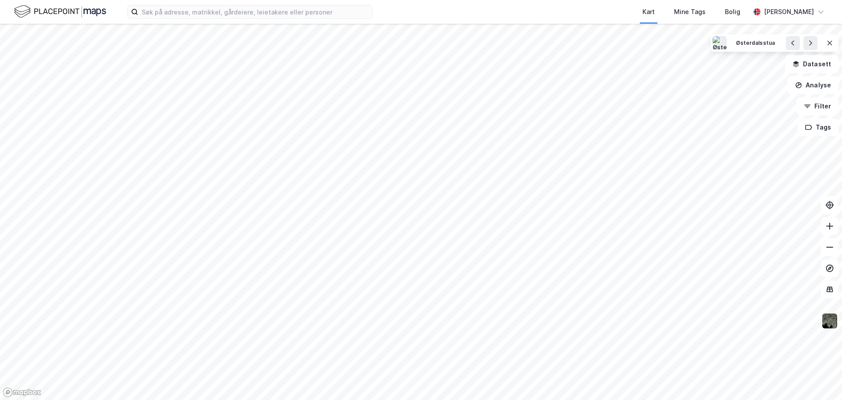  Describe the element at coordinates (813, 85) in the screenshot. I see `button: Analyse` at that location.